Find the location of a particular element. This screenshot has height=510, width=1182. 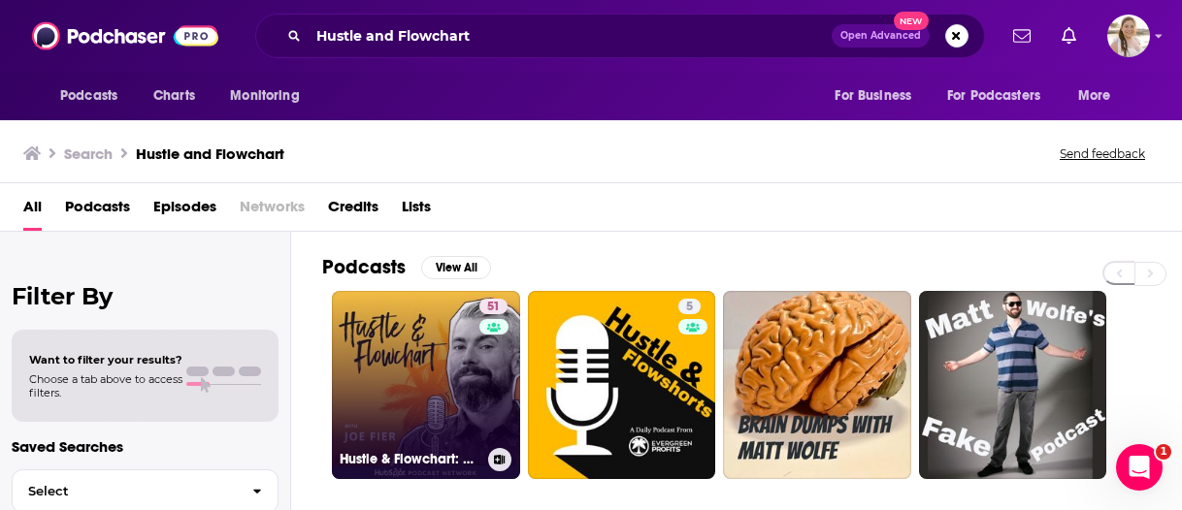

span: Networks is located at coordinates (272, 211).